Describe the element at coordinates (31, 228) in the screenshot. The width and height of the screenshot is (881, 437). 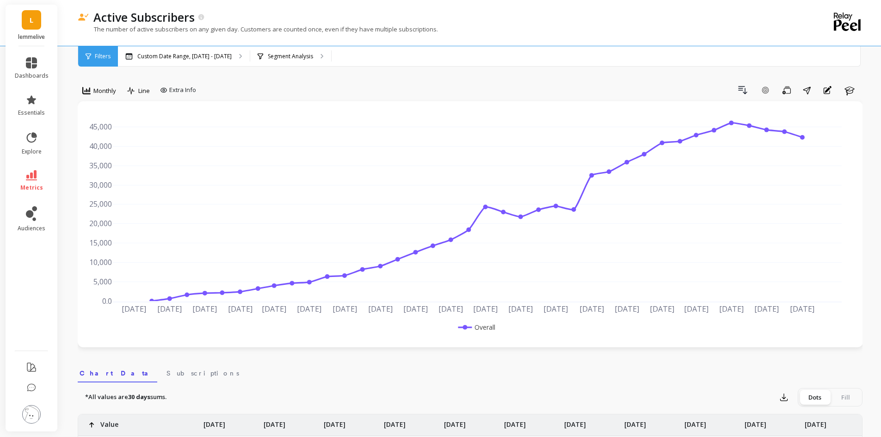
I see `span: audiences` at that location.